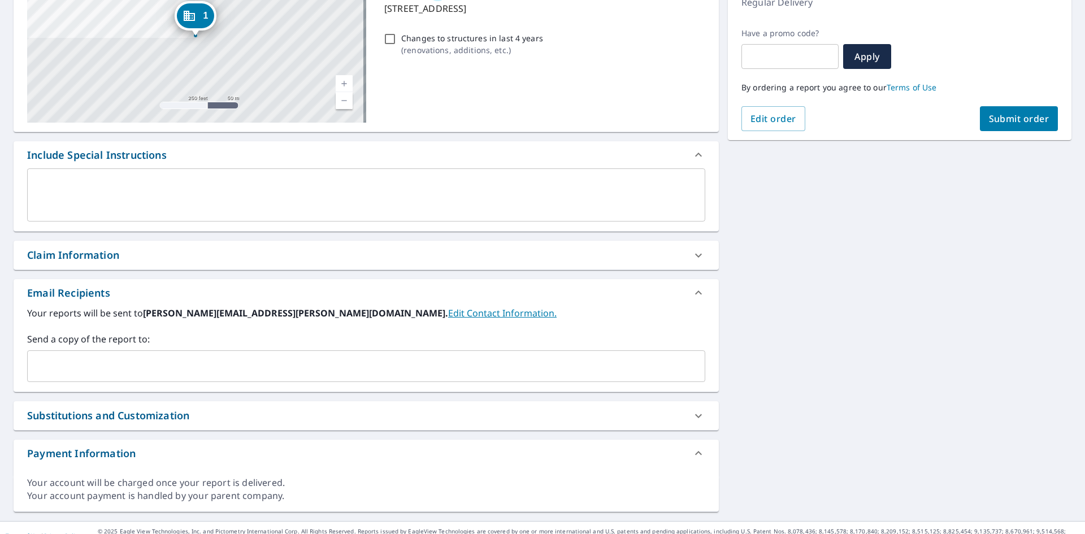 Image resolution: width=1085 pixels, height=534 pixels. Describe the element at coordinates (503, 313) in the screenshot. I see `a: EditContactInfo` at that location.